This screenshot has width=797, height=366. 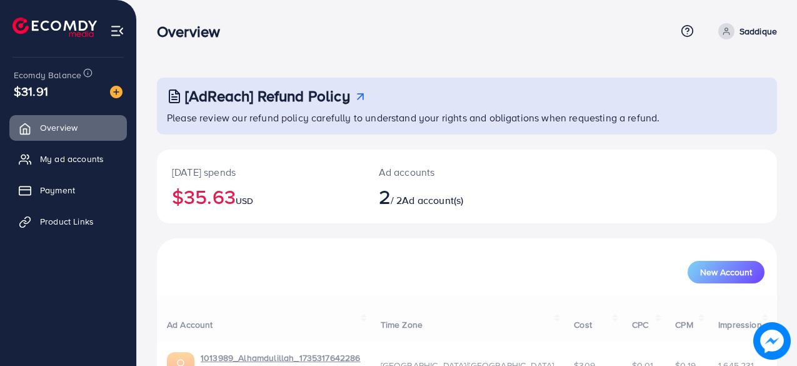 What do you see at coordinates (68, 159) in the screenshot?
I see `a: My ad accounts` at bounding box center [68, 159].